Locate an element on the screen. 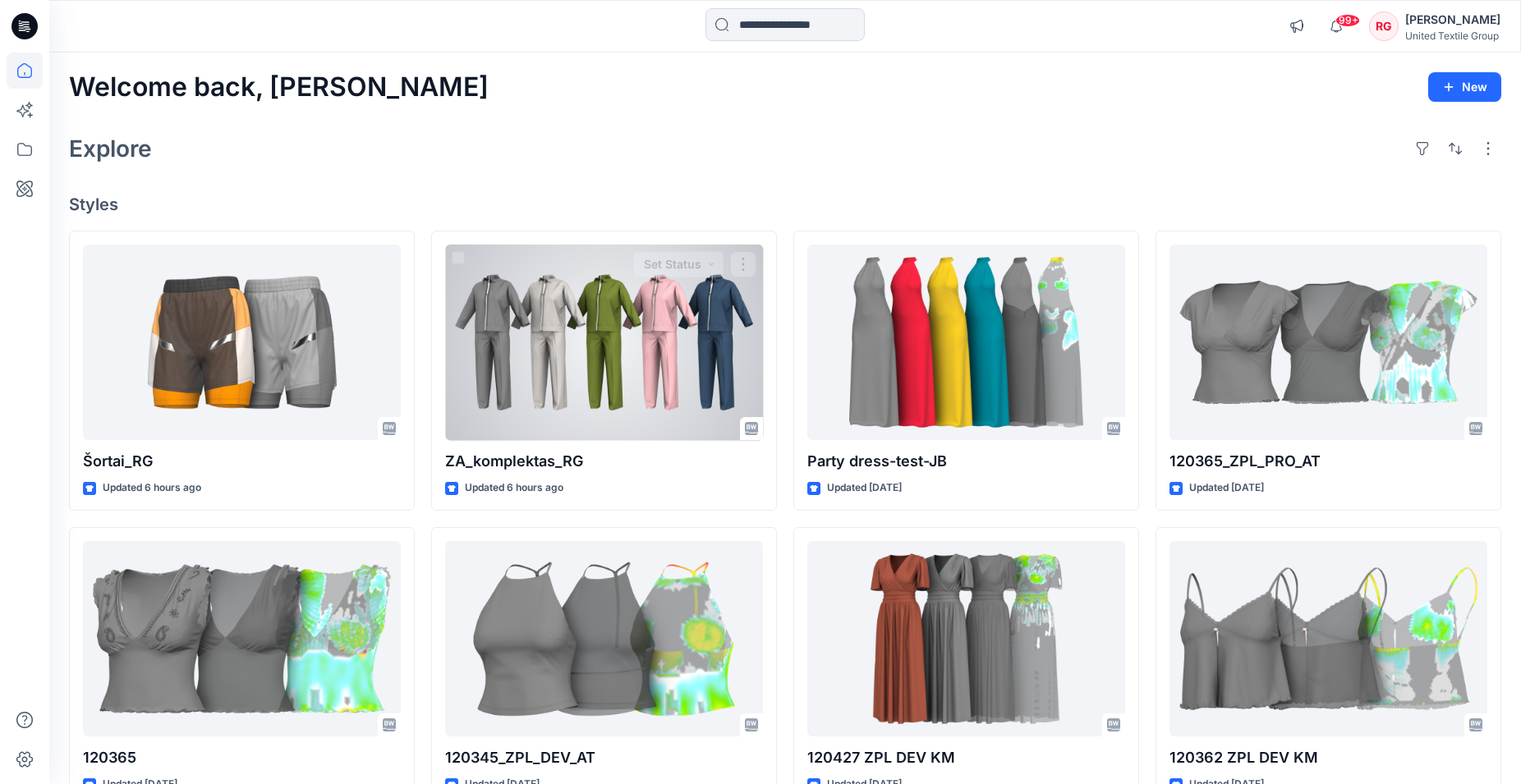 Image resolution: width=1521 pixels, height=784 pixels. p: Party dress-test-JB is located at coordinates (965, 461).